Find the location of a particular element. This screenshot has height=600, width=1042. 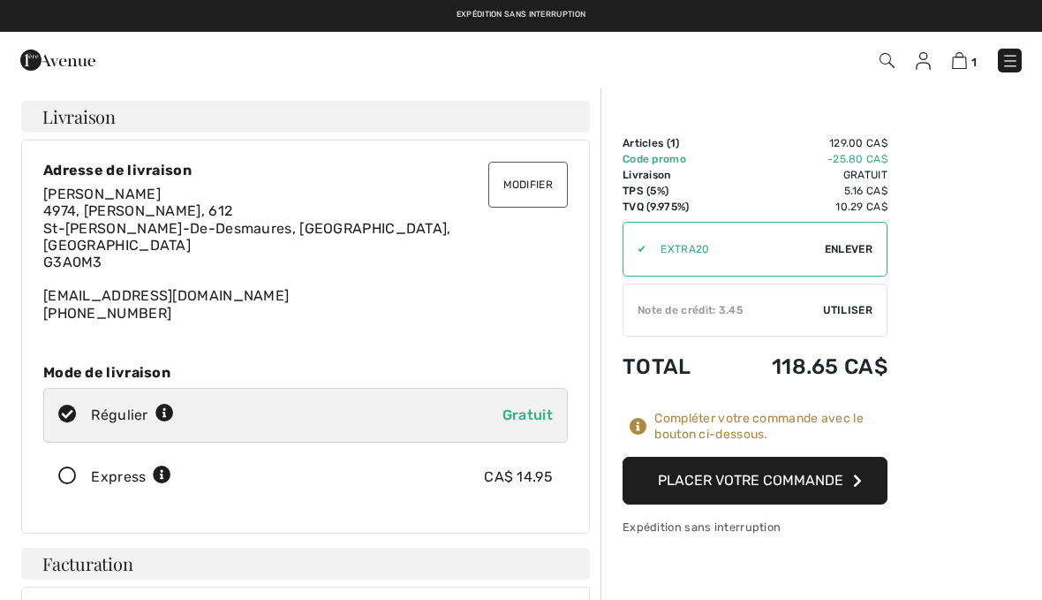

div: Mode de livraison is located at coordinates (306, 372).